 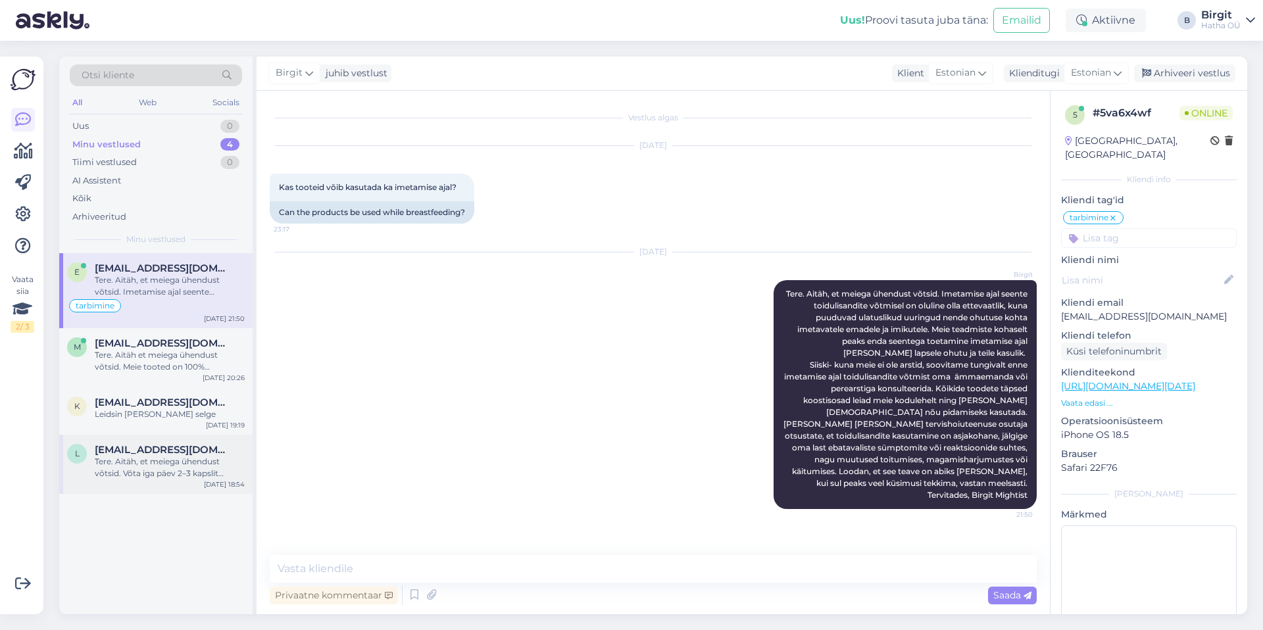 I want to click on div: Klient, so click(x=908, y=73).